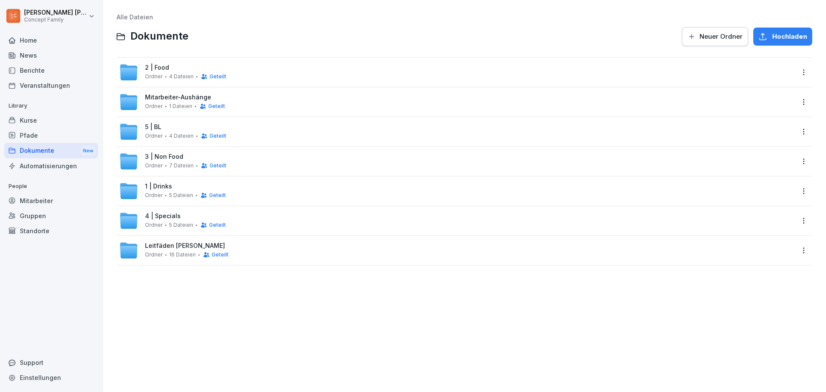 This screenshot has height=392, width=826. What do you see at coordinates (51, 151) in the screenshot?
I see `div: Dokumente` at bounding box center [51, 151].